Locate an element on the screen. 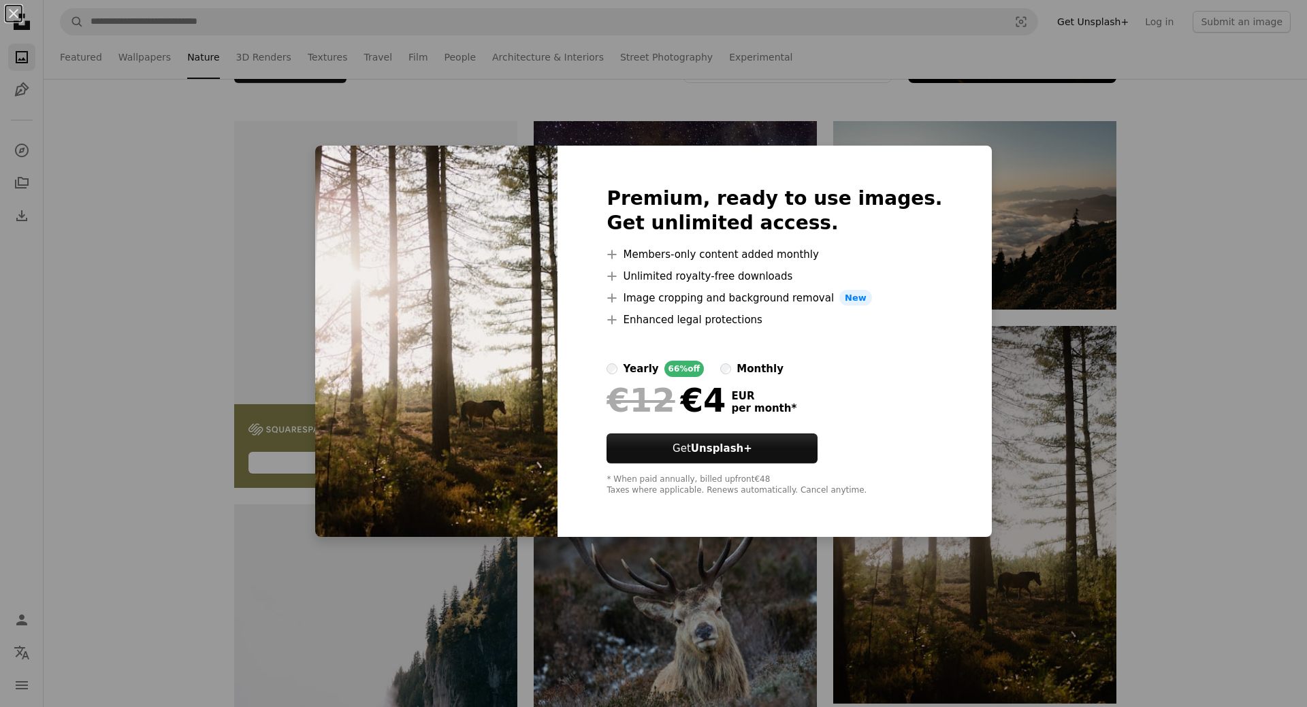  button: GetUnsplash+ is located at coordinates (712, 449).